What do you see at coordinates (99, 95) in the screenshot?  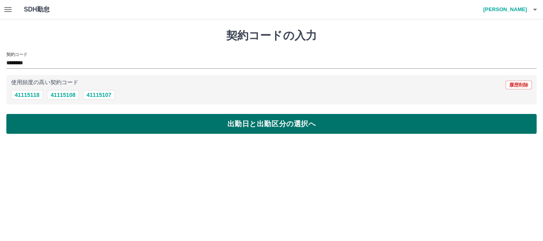 I see `button: 41115107` at bounding box center [99, 95].